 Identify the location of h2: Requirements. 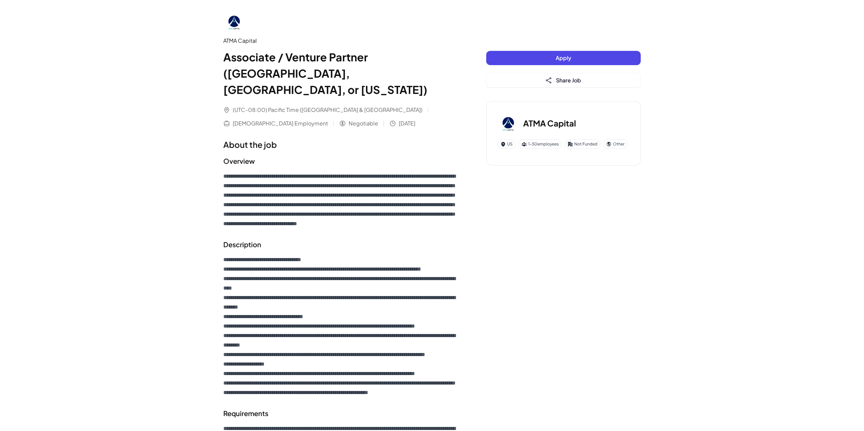
(341, 413).